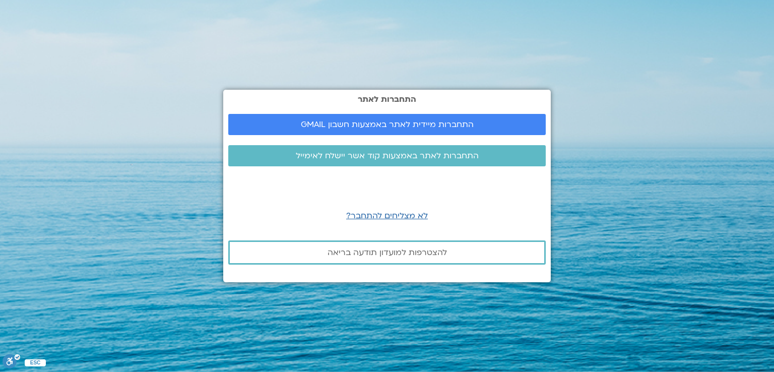 The height and width of the screenshot is (372, 774). I want to click on a: התחברות מיידית לאתר באמצעות חשבון GMAIL, so click(387, 124).